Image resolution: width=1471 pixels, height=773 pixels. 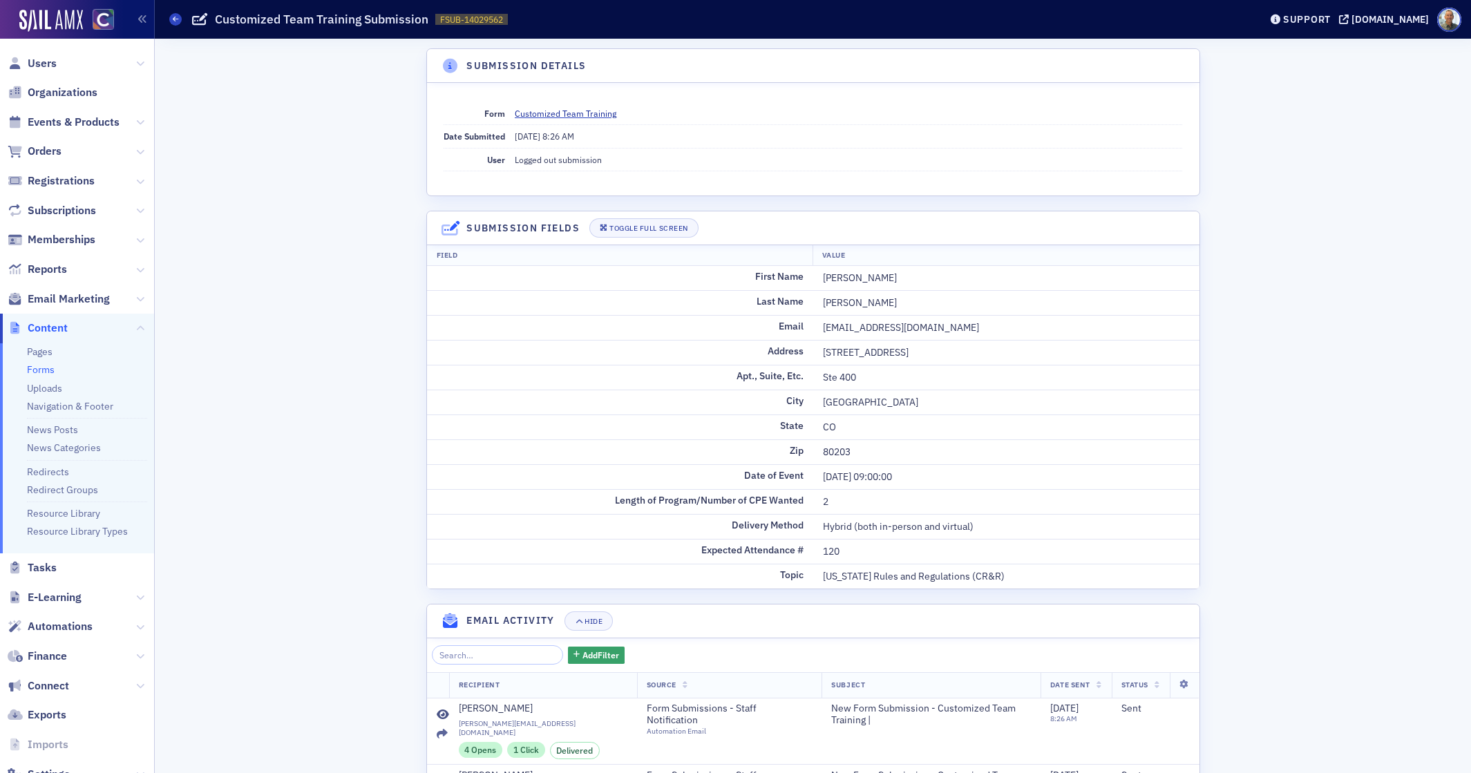 I want to click on a: Tasks, so click(x=32, y=568).